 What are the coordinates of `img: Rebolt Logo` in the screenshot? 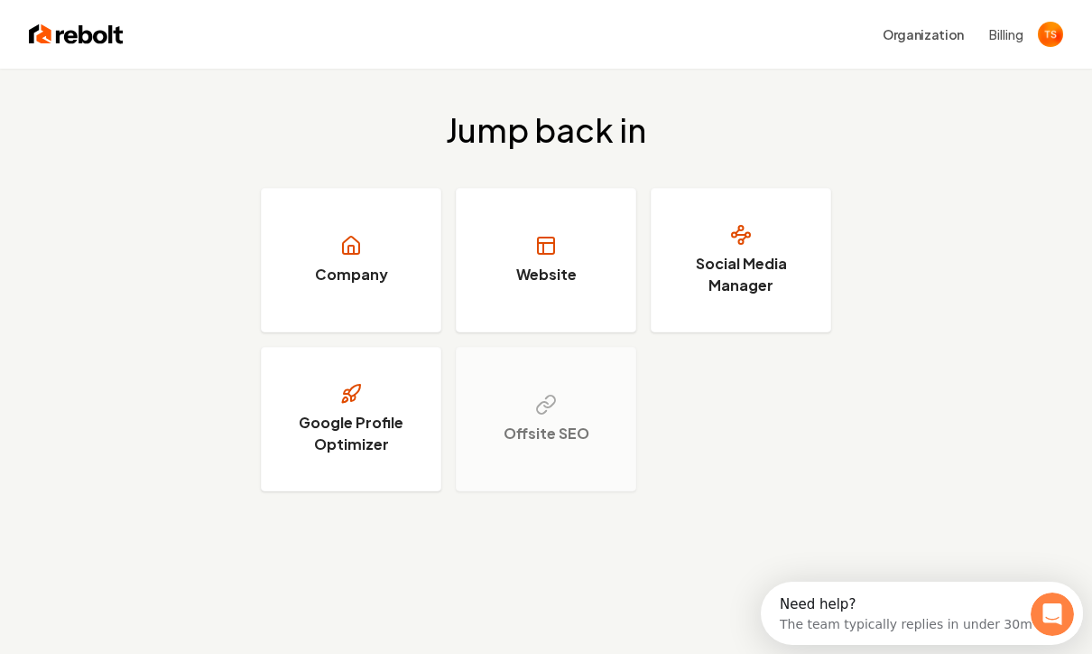 It's located at (76, 34).